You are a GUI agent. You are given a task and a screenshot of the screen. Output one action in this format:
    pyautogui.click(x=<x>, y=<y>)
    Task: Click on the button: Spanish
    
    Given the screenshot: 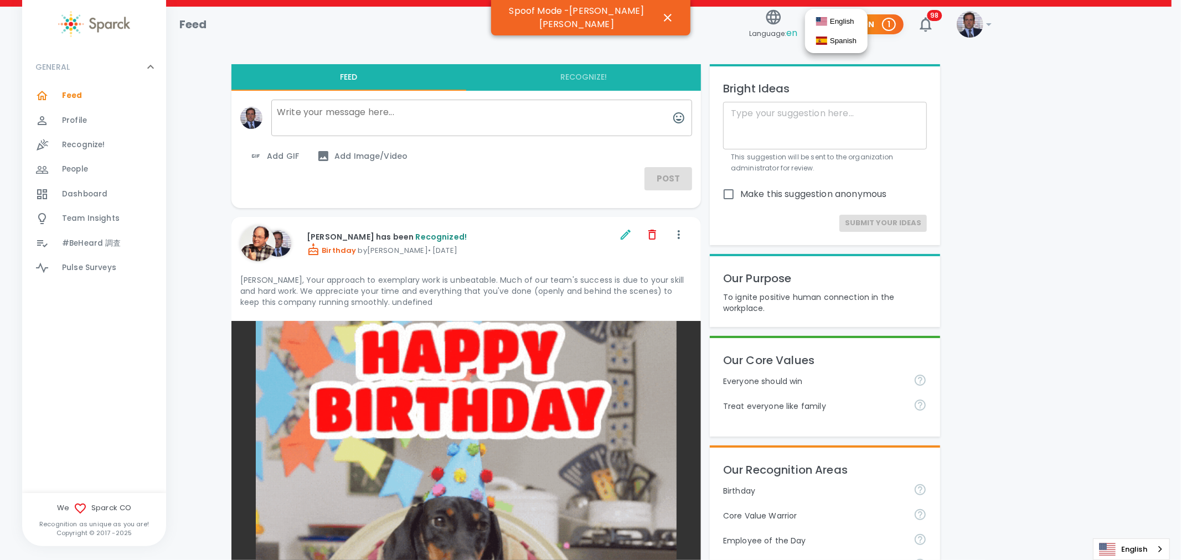 What is the action you would take?
    pyautogui.click(x=836, y=40)
    